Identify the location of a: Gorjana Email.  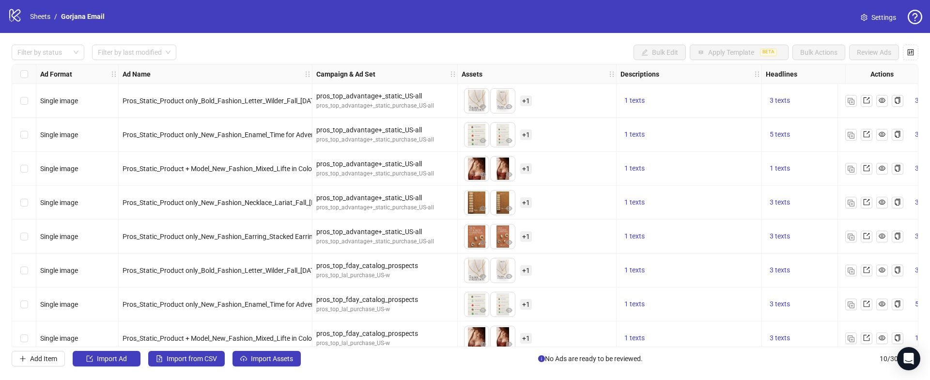
(83, 16).